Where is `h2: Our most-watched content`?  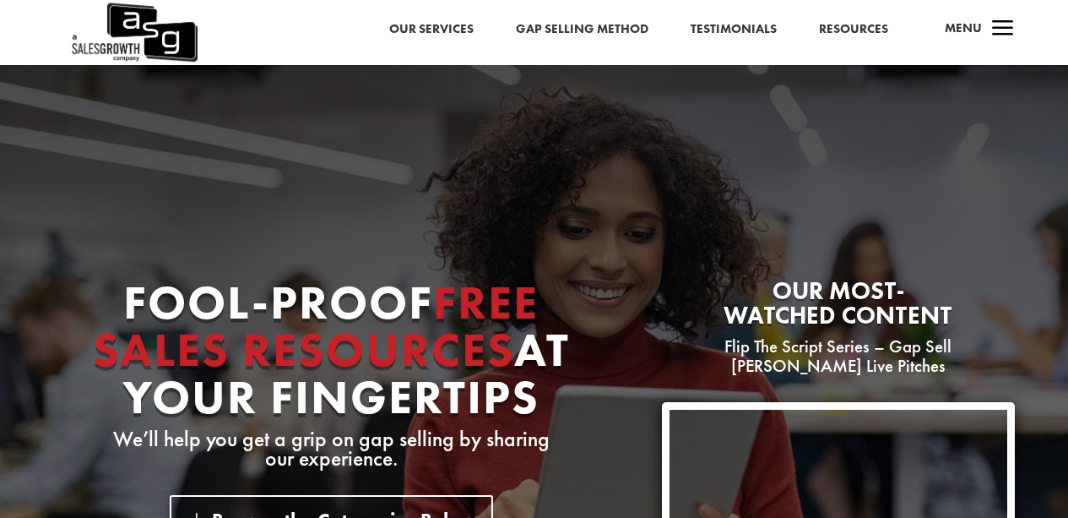 h2: Our most-watched content is located at coordinates (839, 307).